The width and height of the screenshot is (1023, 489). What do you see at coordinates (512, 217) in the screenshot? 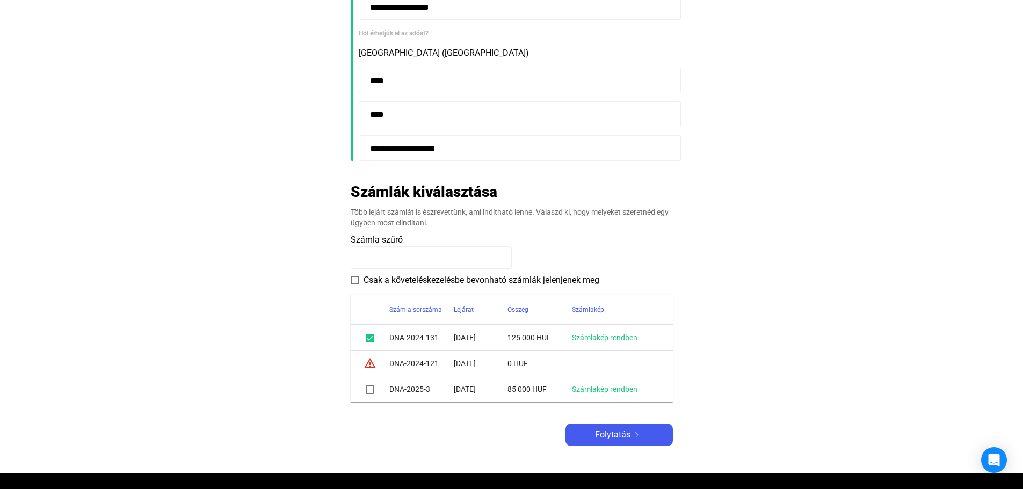
I see `div: Több lejárt számlát is észrevettünk, ami indítható lenne. Válaszd ki, hogy melyeket szeretnéd egy...` at bounding box center [512, 217].